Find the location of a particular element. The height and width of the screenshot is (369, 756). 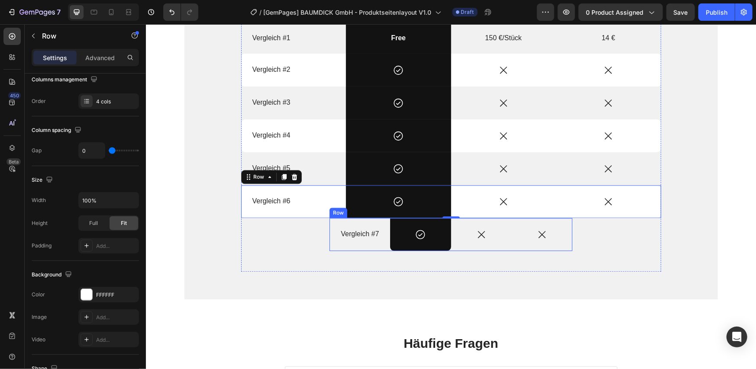

p: 150 €/Stück is located at coordinates (357, 14).